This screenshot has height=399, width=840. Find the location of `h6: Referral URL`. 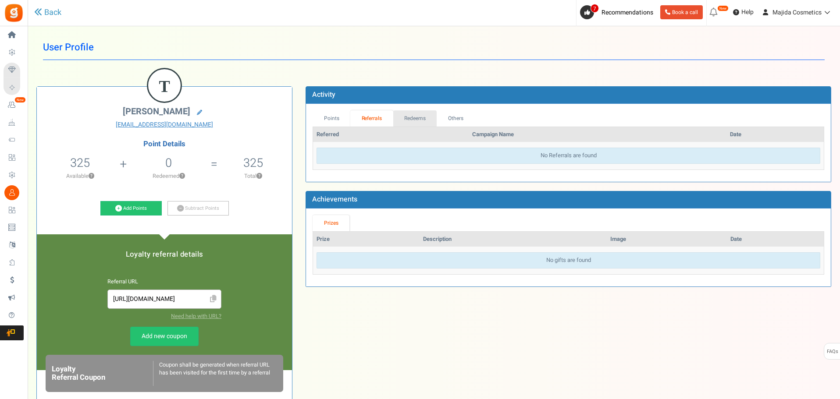

h6: Referral URL is located at coordinates (164, 282).